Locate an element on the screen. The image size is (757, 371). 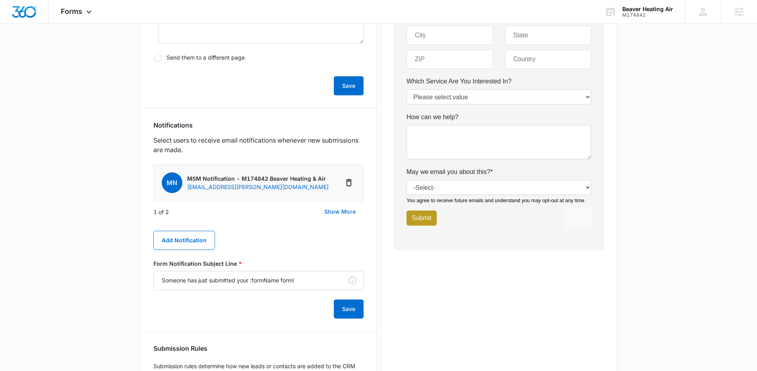
span: Forms is located at coordinates (72, 11).